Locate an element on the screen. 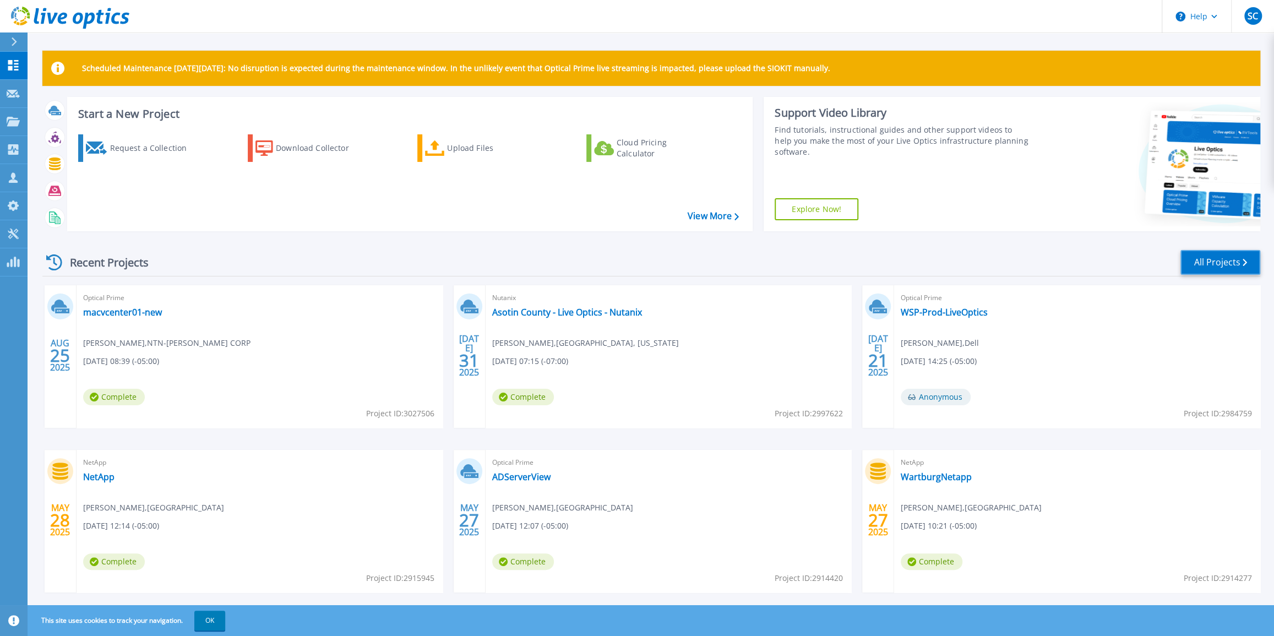 The height and width of the screenshot is (636, 1274). a: Request a Collection is located at coordinates (139, 148).